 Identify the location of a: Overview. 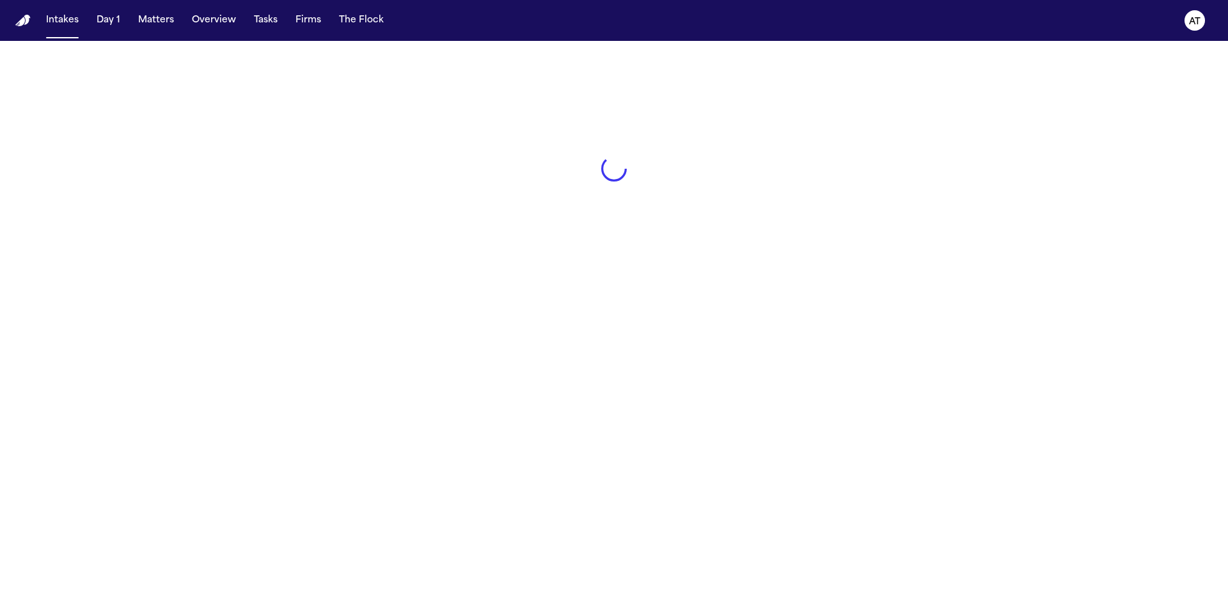
(214, 20).